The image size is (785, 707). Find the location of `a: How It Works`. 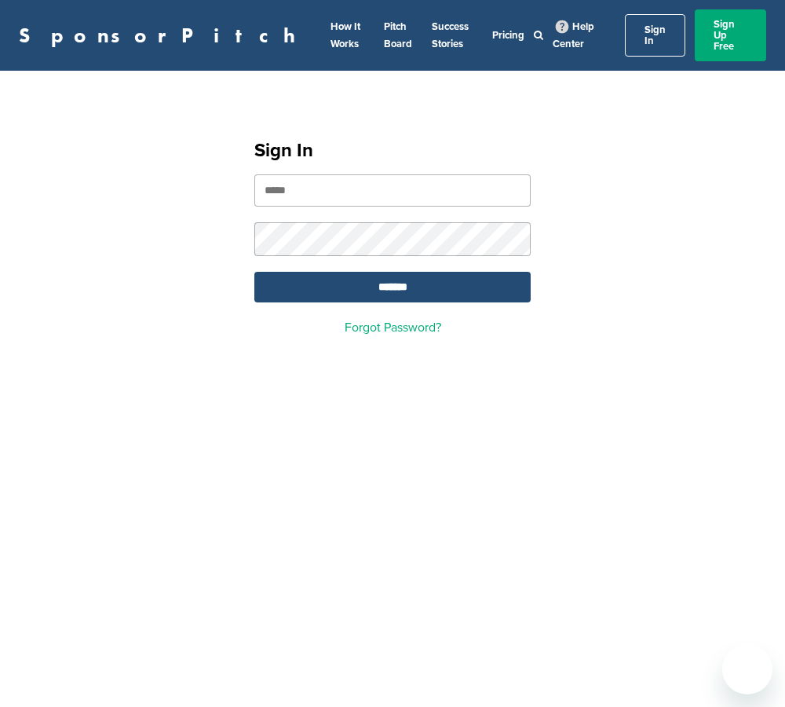

a: How It Works is located at coordinates (346, 35).